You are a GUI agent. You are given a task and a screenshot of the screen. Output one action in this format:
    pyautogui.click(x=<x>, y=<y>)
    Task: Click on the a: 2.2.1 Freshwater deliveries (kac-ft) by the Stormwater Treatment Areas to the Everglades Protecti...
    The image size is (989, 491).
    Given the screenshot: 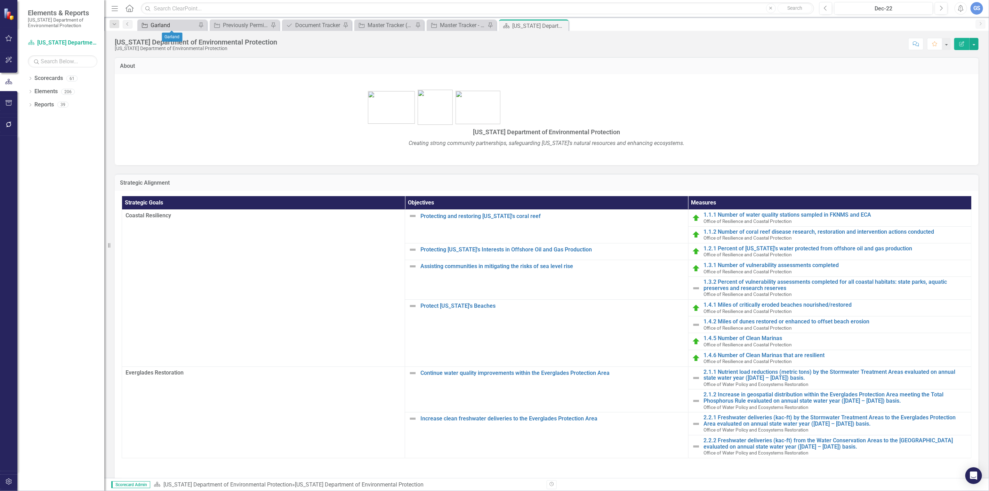 What is the action you would take?
    pyautogui.click(x=836, y=421)
    